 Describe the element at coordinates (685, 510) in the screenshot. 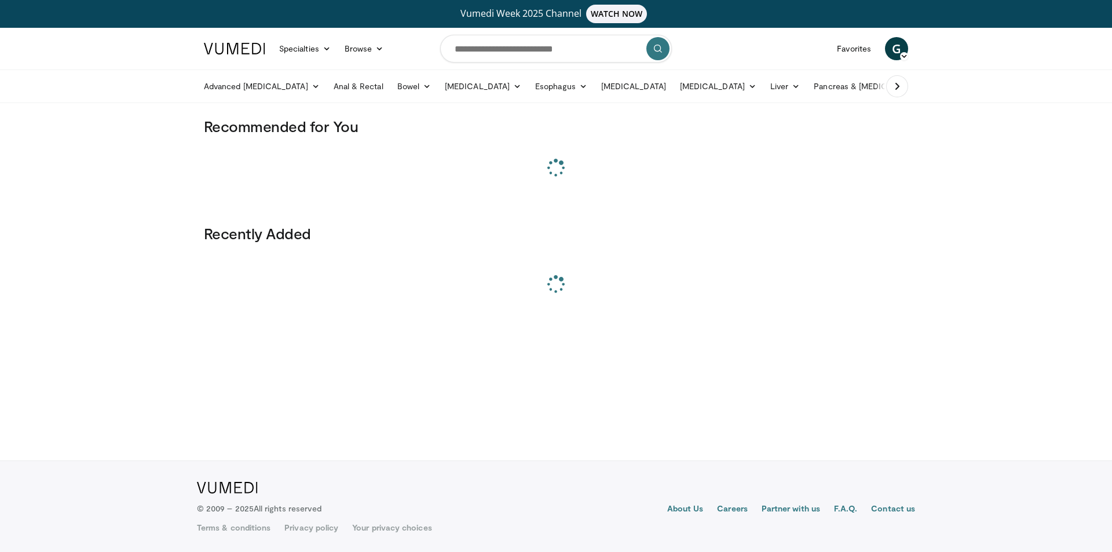

I see `a: About Us` at that location.